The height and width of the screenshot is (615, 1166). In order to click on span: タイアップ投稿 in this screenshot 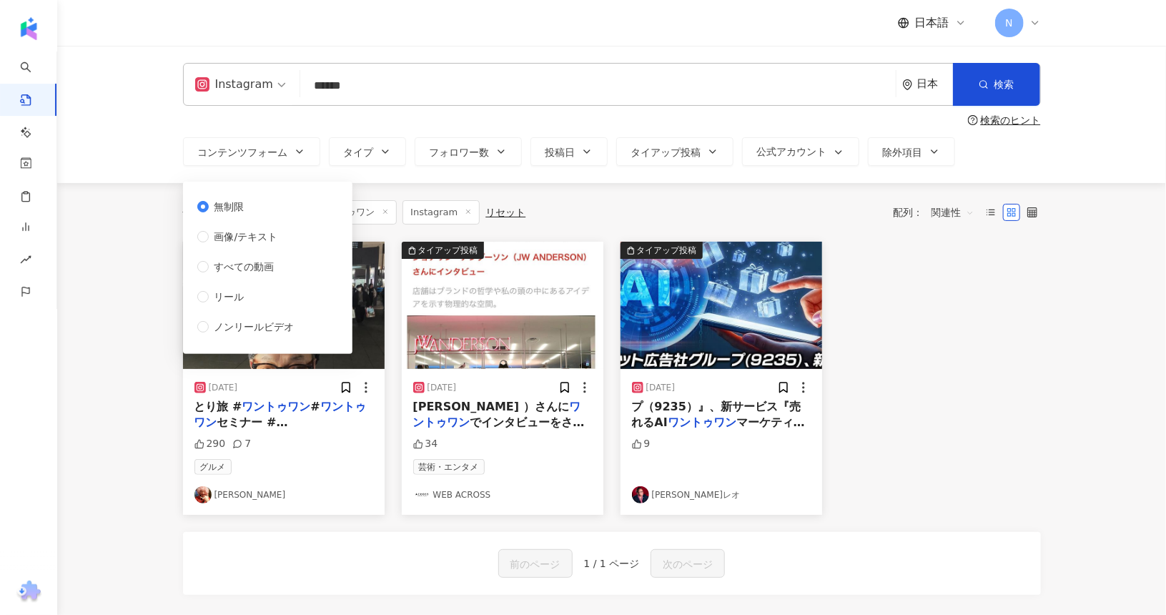, I will do `click(666, 152)`.